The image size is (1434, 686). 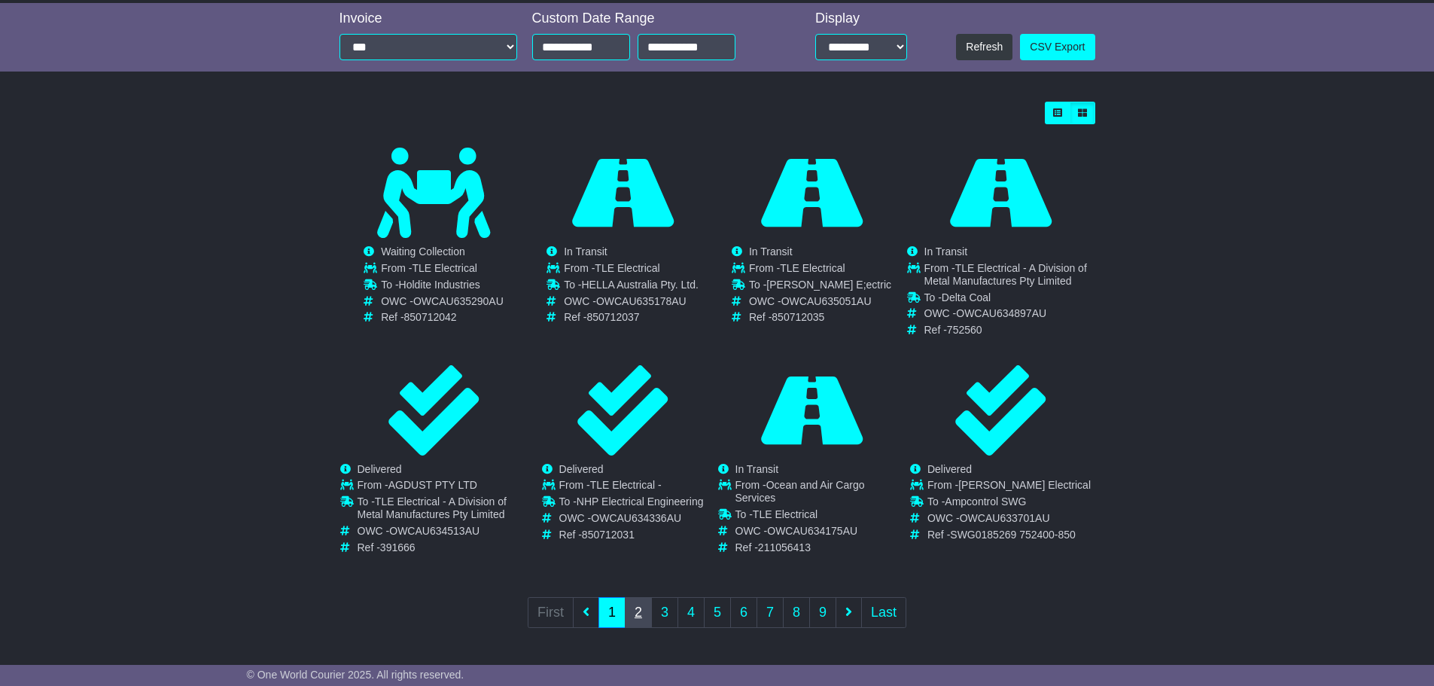 What do you see at coordinates (626, 485) in the screenshot?
I see `span: TLE Electrical -` at bounding box center [626, 485].